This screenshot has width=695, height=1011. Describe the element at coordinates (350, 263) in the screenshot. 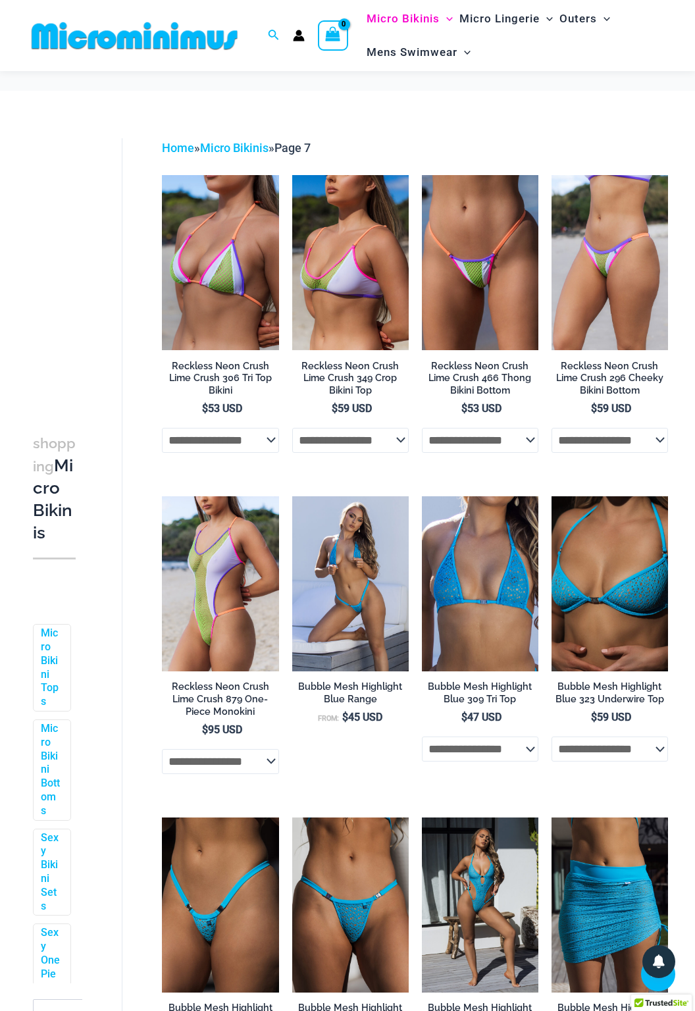

I see `img: Reckless Neon Crush Lime Crush 349 Crop Top 01` at that location.